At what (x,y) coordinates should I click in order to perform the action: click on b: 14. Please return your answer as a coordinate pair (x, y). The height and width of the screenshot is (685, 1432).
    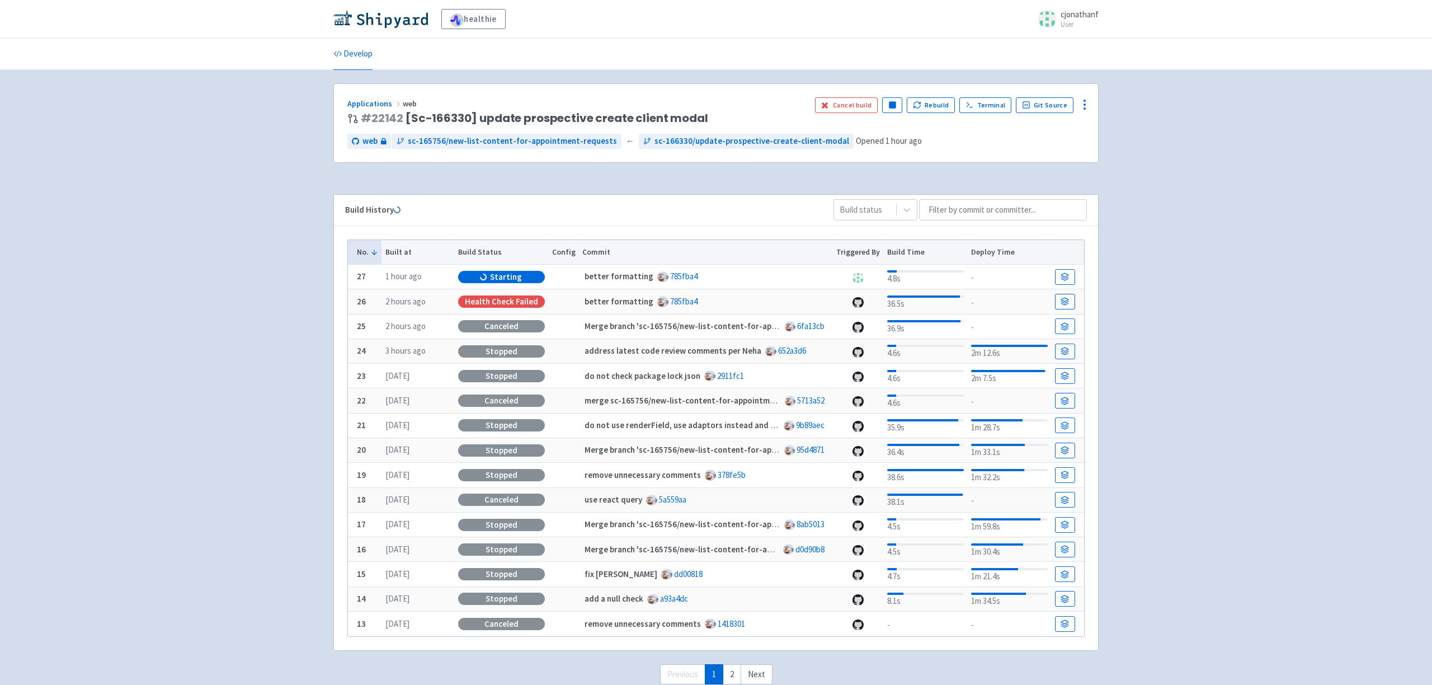
    Looking at the image, I should click on (361, 598).